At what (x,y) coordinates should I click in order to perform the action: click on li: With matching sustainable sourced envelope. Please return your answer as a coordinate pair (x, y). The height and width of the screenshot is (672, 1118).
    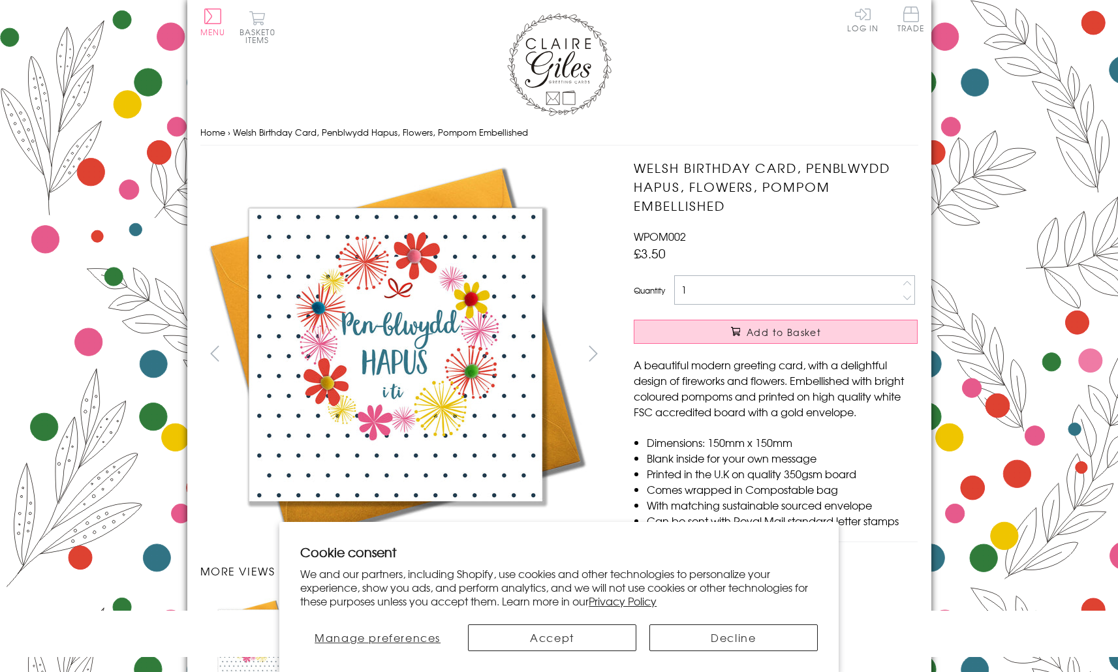
    Looking at the image, I should click on (782, 505).